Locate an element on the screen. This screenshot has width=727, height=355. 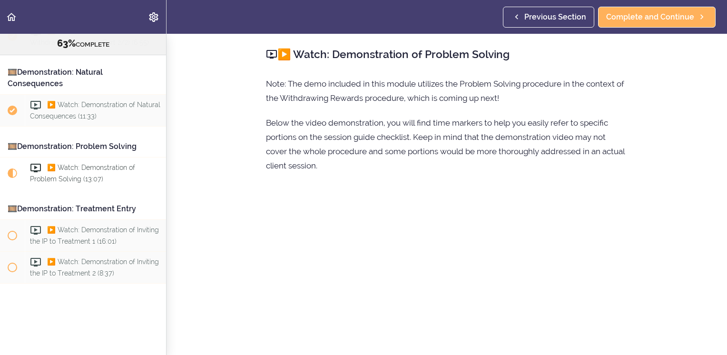
span: Complete and Continue is located at coordinates (650, 17).